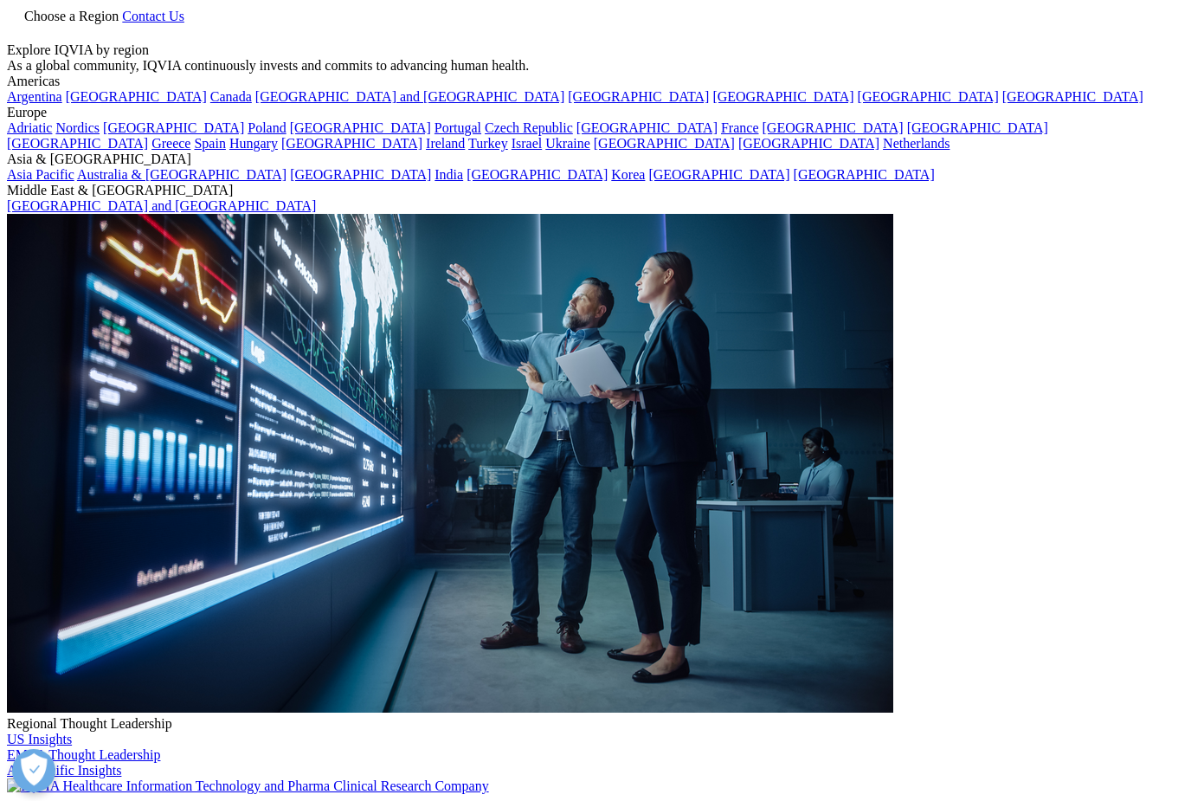 The height and width of the screenshot is (801, 1191). Describe the element at coordinates (527, 143) in the screenshot. I see `a: Israel` at that location.